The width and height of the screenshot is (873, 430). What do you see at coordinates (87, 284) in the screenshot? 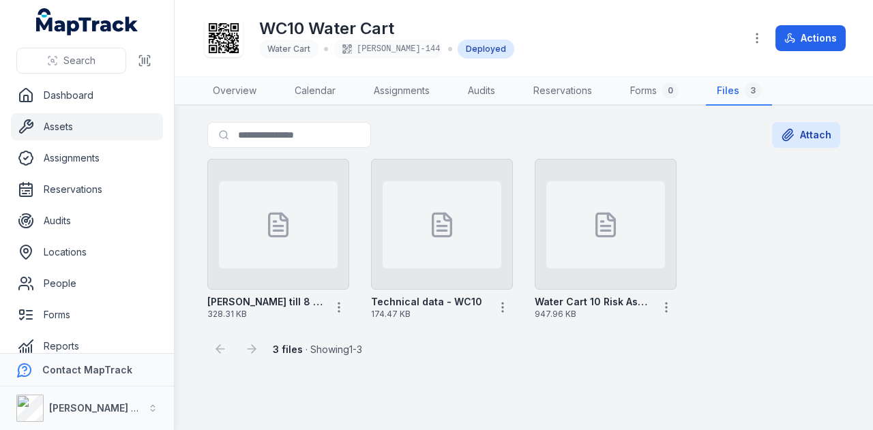
I see `a: People` at bounding box center [87, 284].